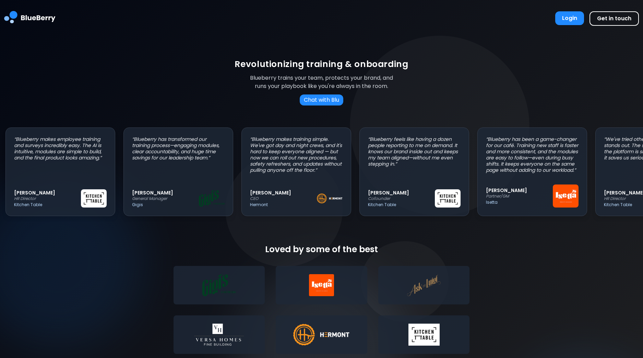 The width and height of the screenshot is (643, 358). Describe the element at coordinates (401, 198) in the screenshot. I see `p: Cofounder` at that location.